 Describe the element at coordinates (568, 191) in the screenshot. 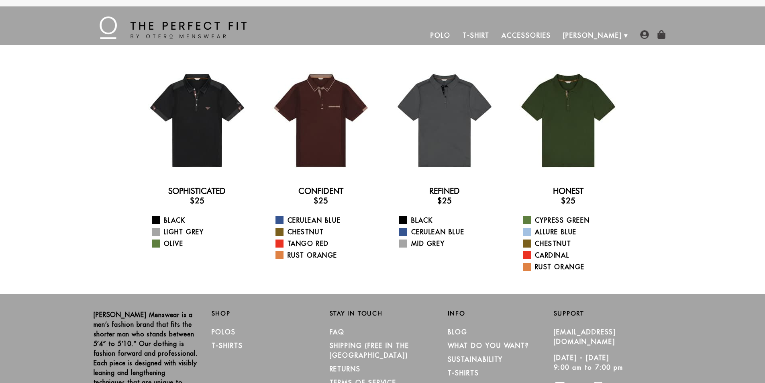

I see `a: Honest` at that location.